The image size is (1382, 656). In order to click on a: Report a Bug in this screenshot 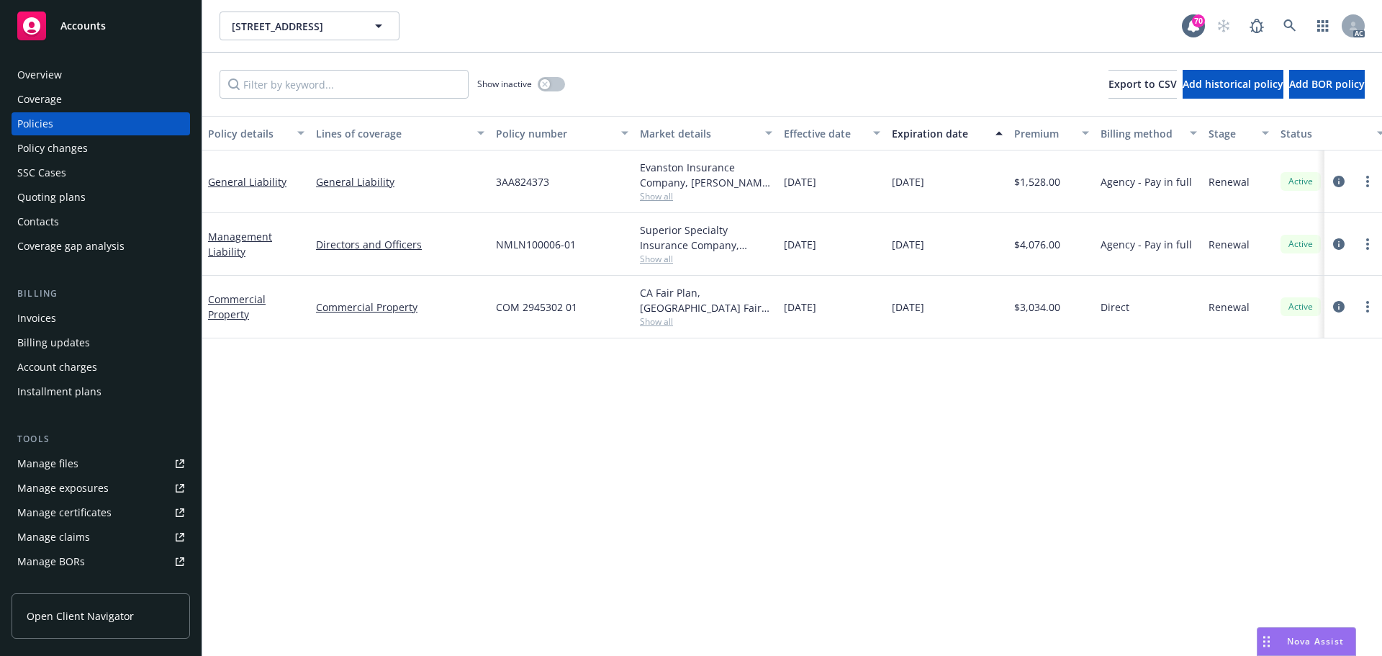, I will do `click(1257, 26)`.